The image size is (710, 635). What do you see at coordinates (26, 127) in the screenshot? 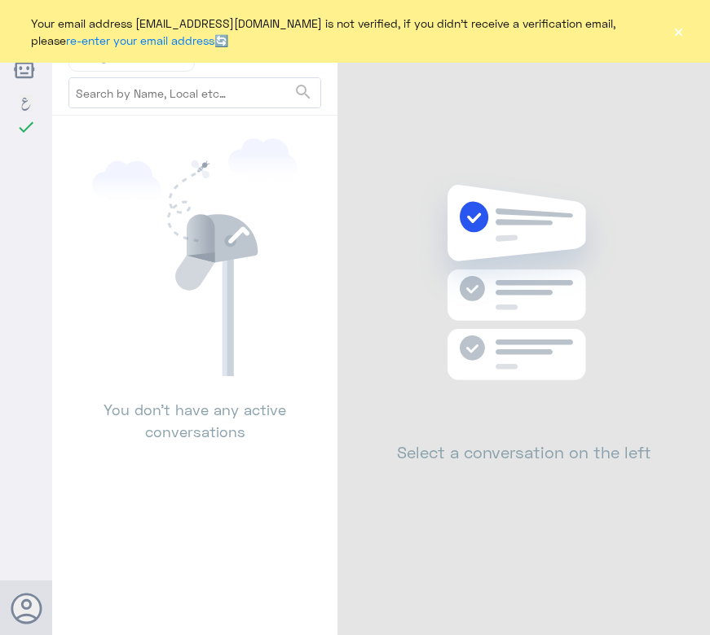
I see `i: check` at bounding box center [26, 127].